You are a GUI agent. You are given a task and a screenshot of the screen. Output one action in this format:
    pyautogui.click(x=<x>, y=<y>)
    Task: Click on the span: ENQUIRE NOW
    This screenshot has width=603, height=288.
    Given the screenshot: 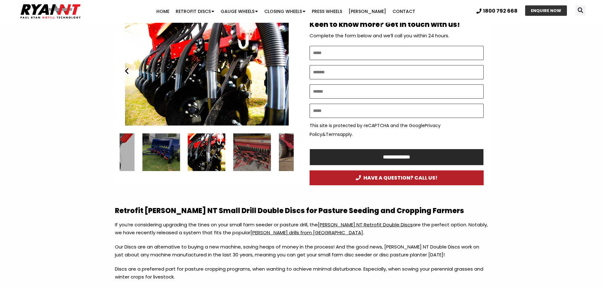 What is the action you would take?
    pyautogui.click(x=546, y=10)
    